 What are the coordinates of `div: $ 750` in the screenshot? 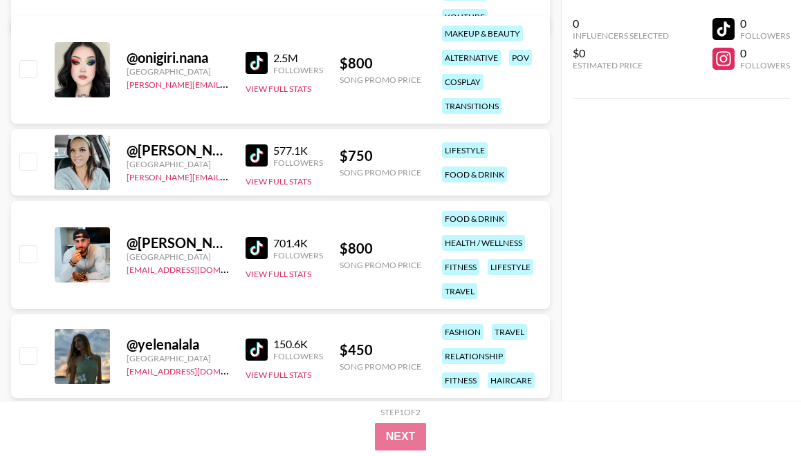 It's located at (380, 156).